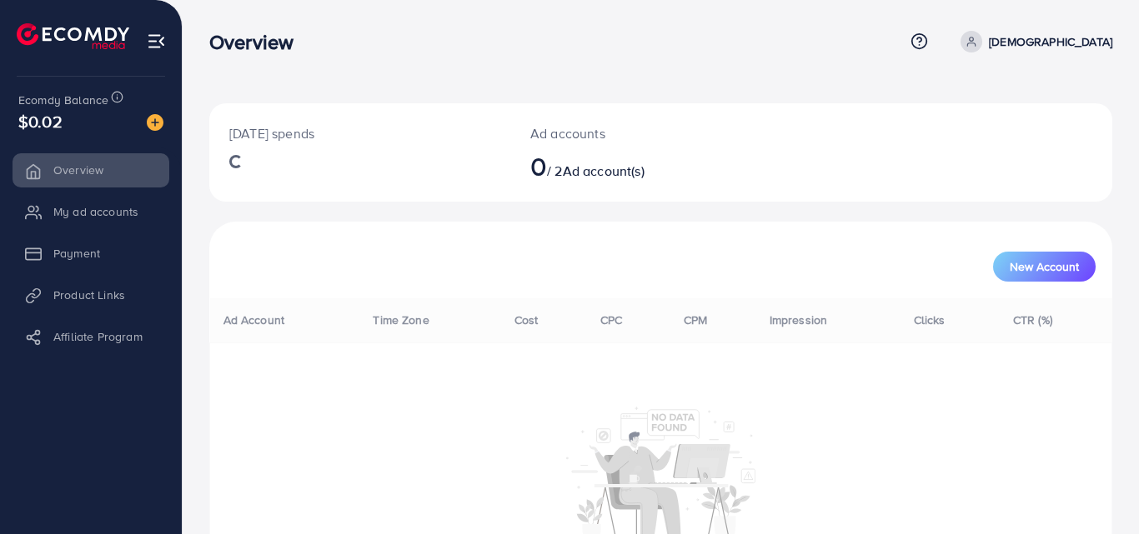 The image size is (1139, 534). I want to click on span: $0.02, so click(40, 121).